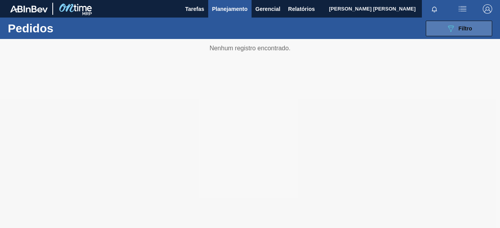 Image resolution: width=500 pixels, height=228 pixels. What do you see at coordinates (465, 29) in the screenshot?
I see `span: Filtro` at bounding box center [465, 29].